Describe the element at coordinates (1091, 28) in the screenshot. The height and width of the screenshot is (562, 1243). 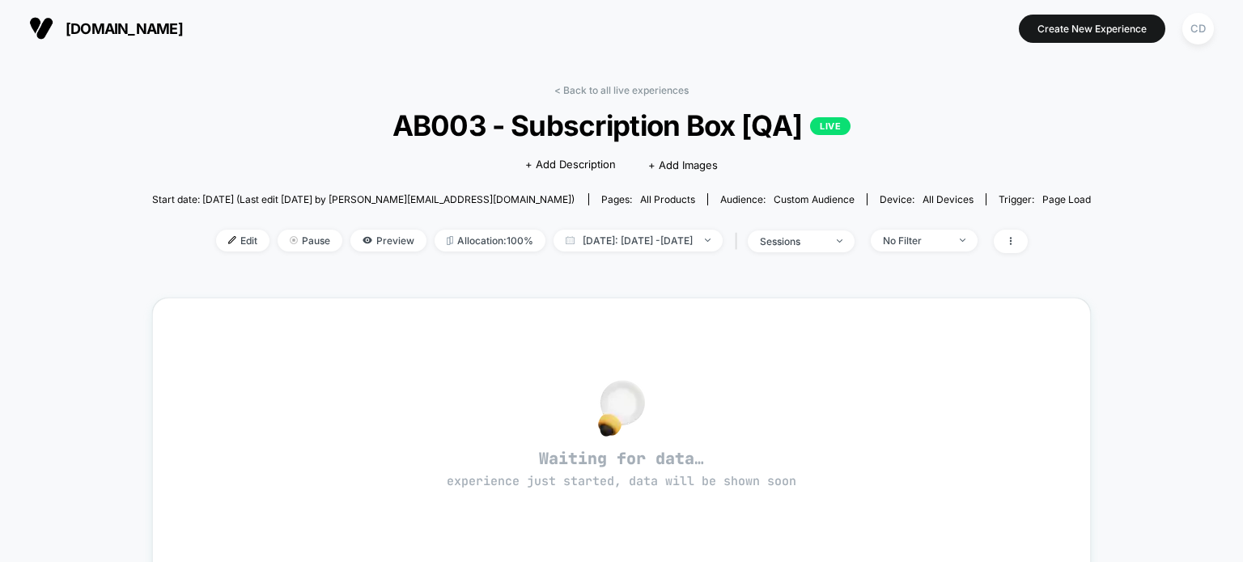
I see `button: Create New Experience` at that location.